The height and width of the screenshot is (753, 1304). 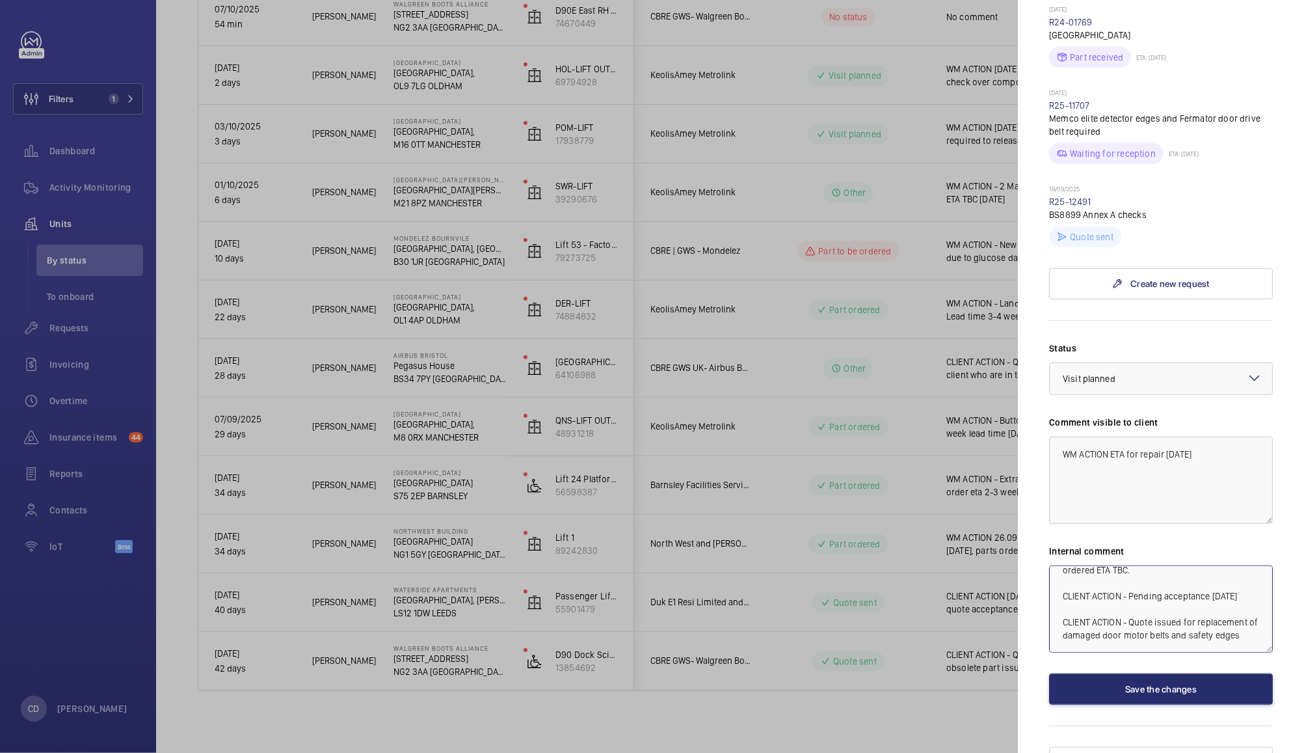 I want to click on p: Quote sent, so click(x=1092, y=237).